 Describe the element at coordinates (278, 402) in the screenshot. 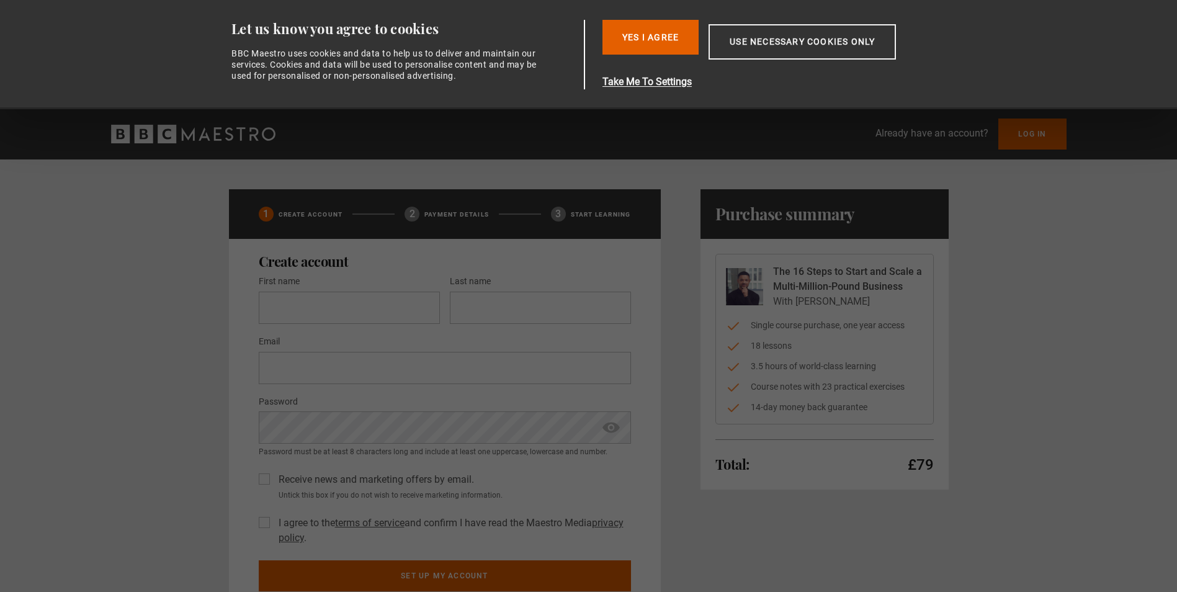

I see `label: Password` at that location.